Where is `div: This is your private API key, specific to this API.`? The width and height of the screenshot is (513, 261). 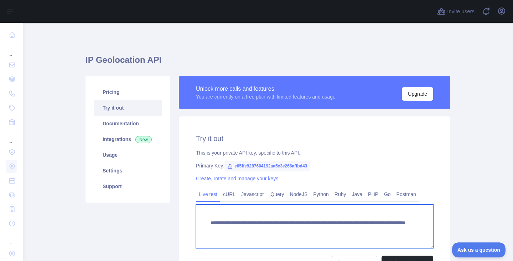 div: This is your private API key, specific to this API. is located at coordinates (315, 153).